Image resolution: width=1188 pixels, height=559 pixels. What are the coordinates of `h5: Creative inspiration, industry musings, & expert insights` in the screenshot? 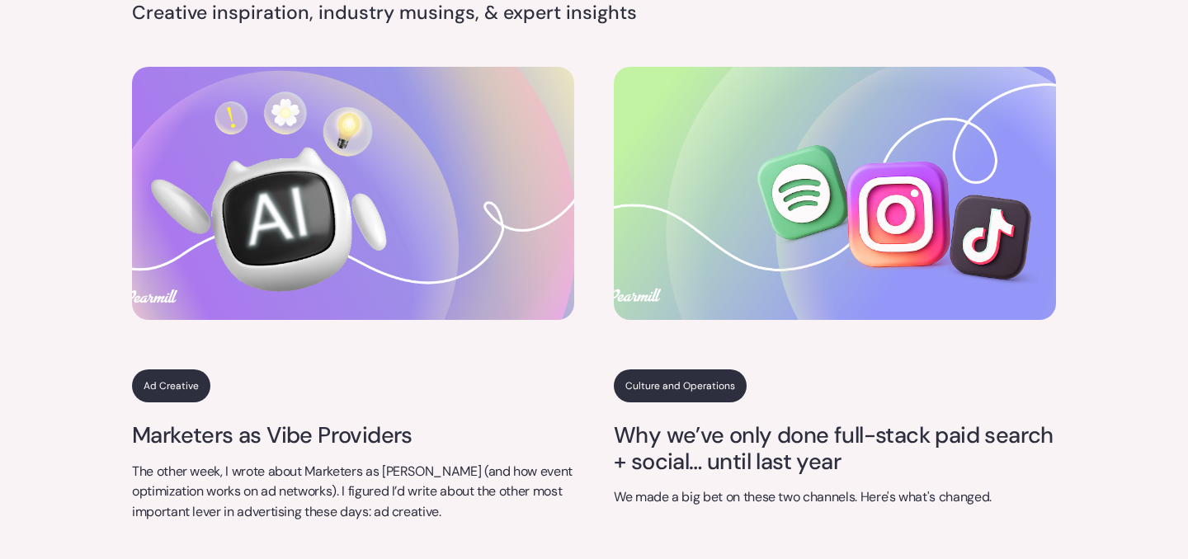 It's located at (594, 13).